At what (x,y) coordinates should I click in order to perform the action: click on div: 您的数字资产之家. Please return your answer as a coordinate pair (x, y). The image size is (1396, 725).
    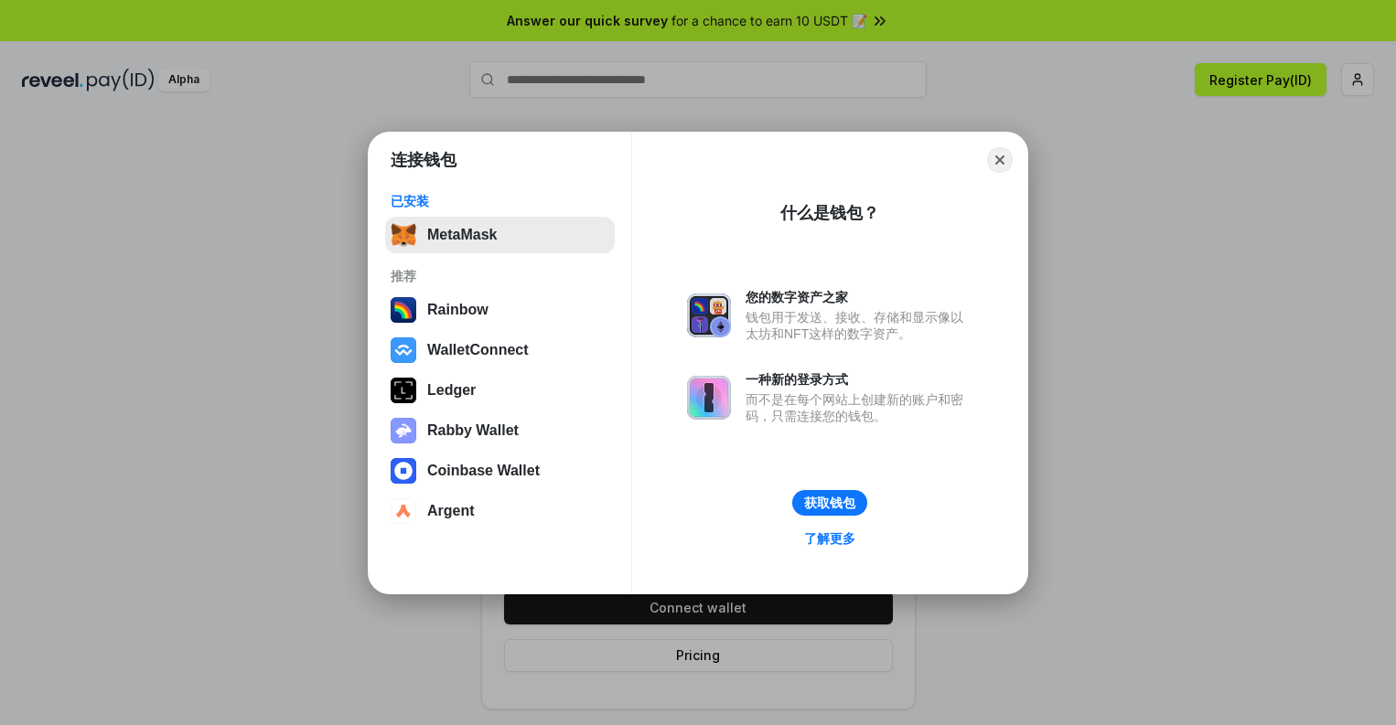
    Looking at the image, I should click on (859, 297).